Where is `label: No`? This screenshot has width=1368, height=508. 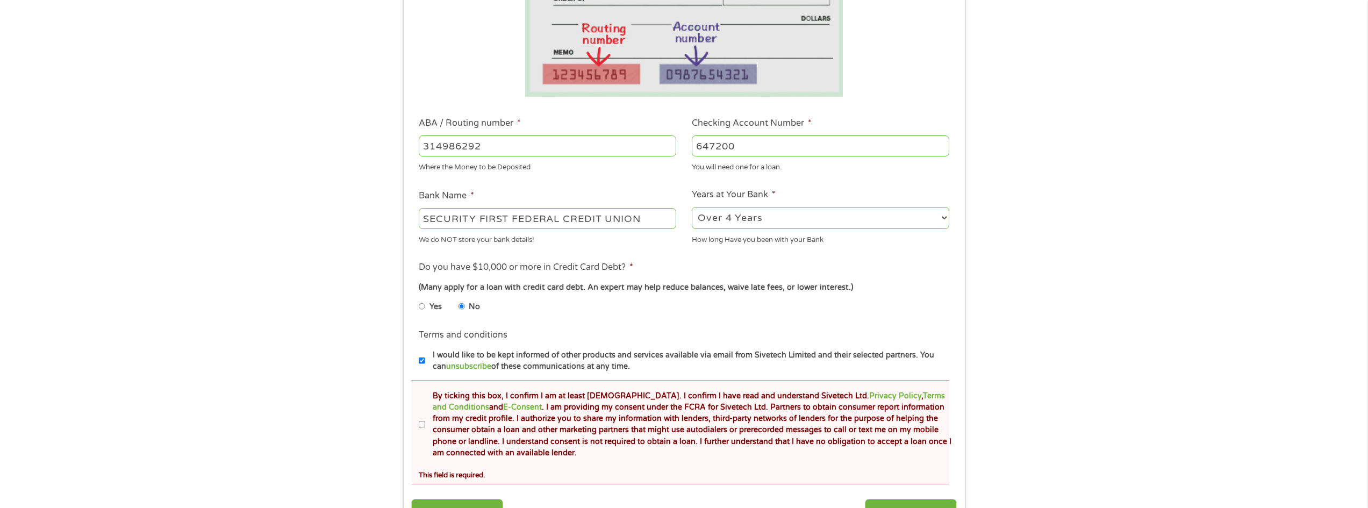 label: No is located at coordinates (474, 307).